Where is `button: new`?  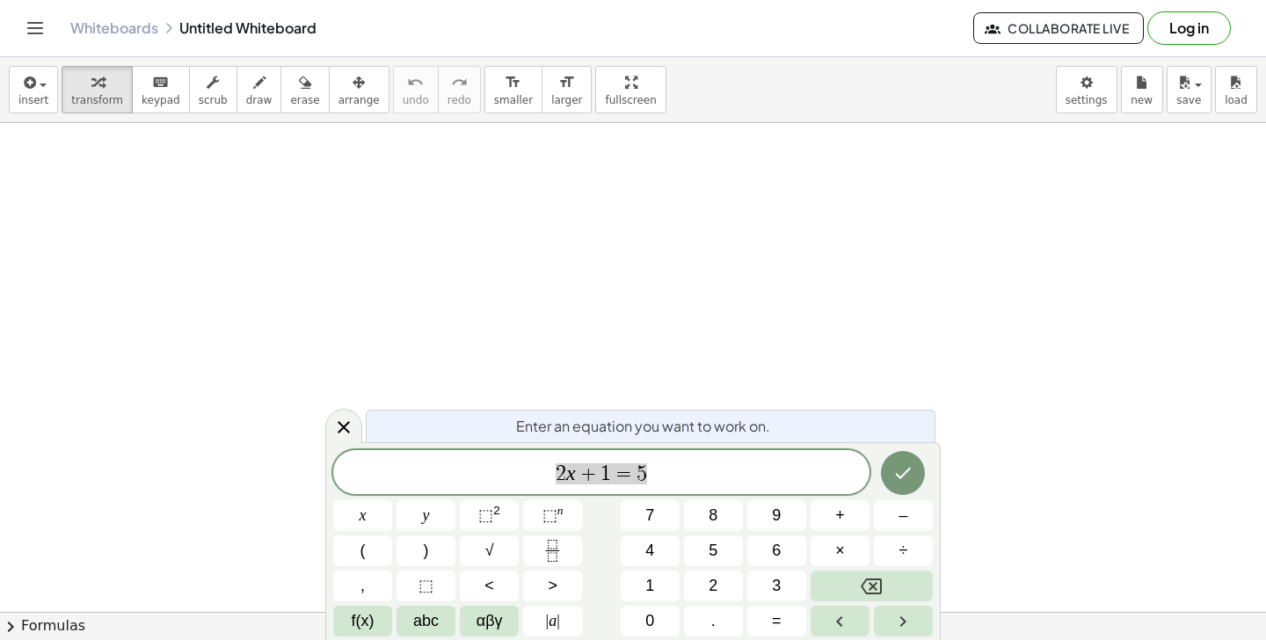 button: new is located at coordinates (1142, 90).